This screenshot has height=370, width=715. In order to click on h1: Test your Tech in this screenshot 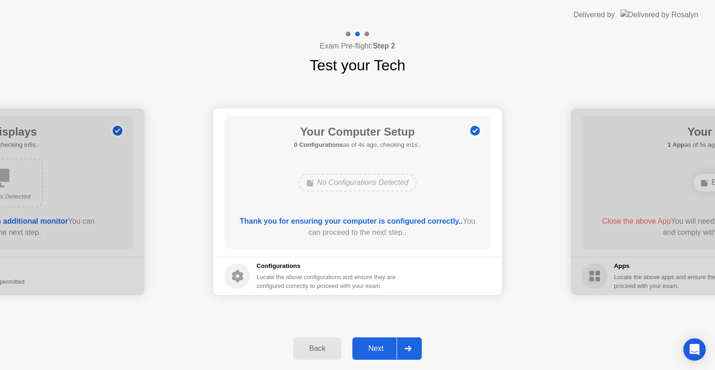, I will do `click(357, 65)`.